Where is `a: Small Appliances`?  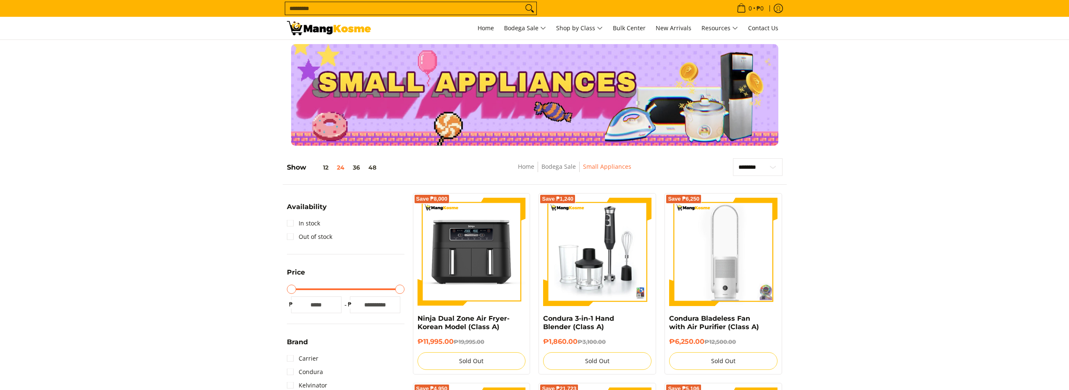
a: Small Appliances is located at coordinates (607, 166).